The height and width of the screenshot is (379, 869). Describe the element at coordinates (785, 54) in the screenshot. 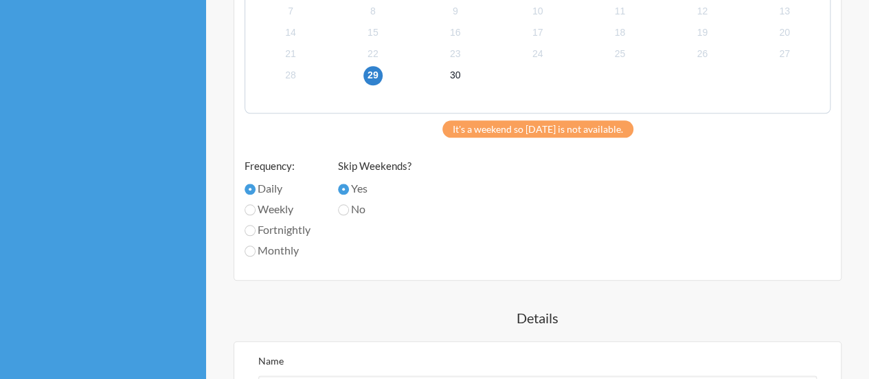

I see `span: Monday, October 27, 2025` at that location.